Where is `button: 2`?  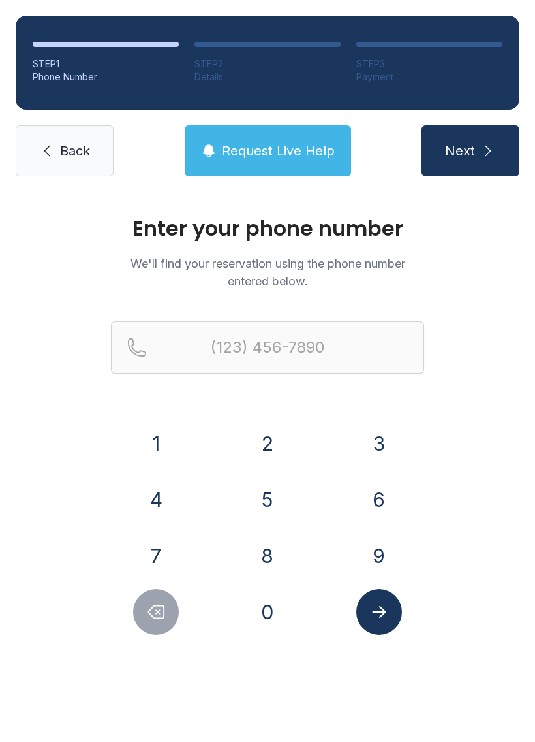 button: 2 is located at coordinates (268, 443).